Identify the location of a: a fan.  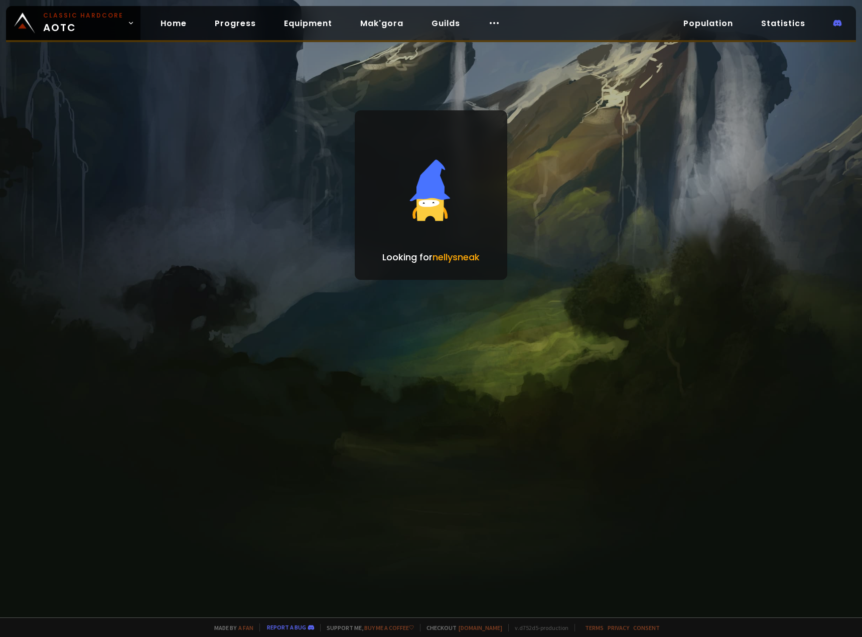
(246, 628).